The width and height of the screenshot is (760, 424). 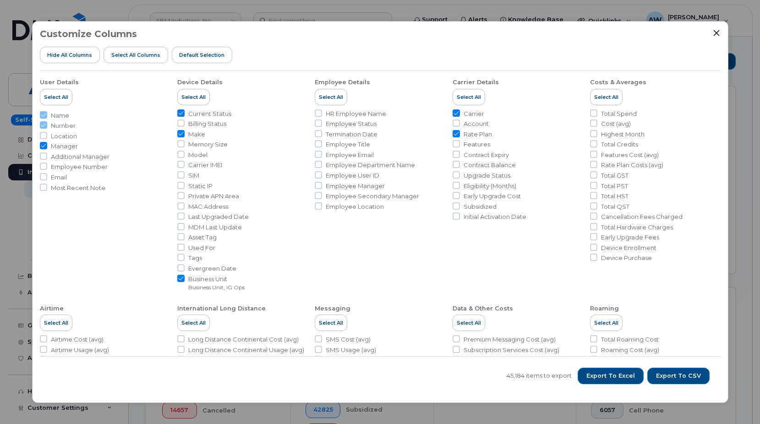 What do you see at coordinates (80, 157) in the screenshot?
I see `span: Additional Manager` at bounding box center [80, 157].